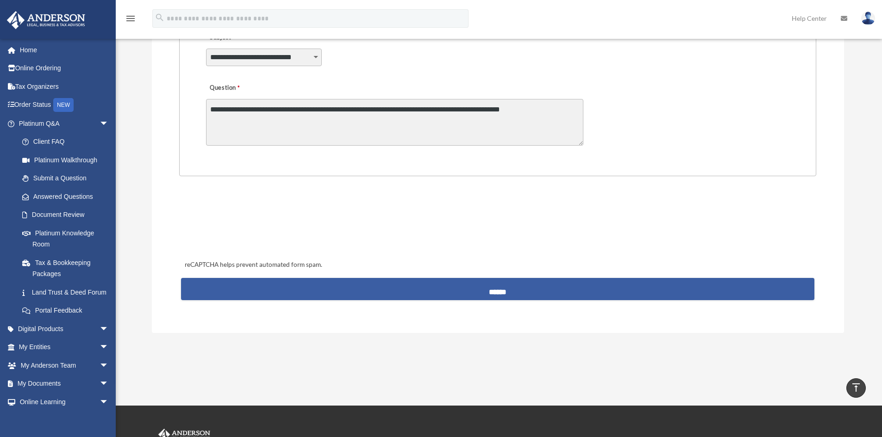 The image size is (882, 437). Describe the element at coordinates (868, 18) in the screenshot. I see `img: User Pic` at that location.